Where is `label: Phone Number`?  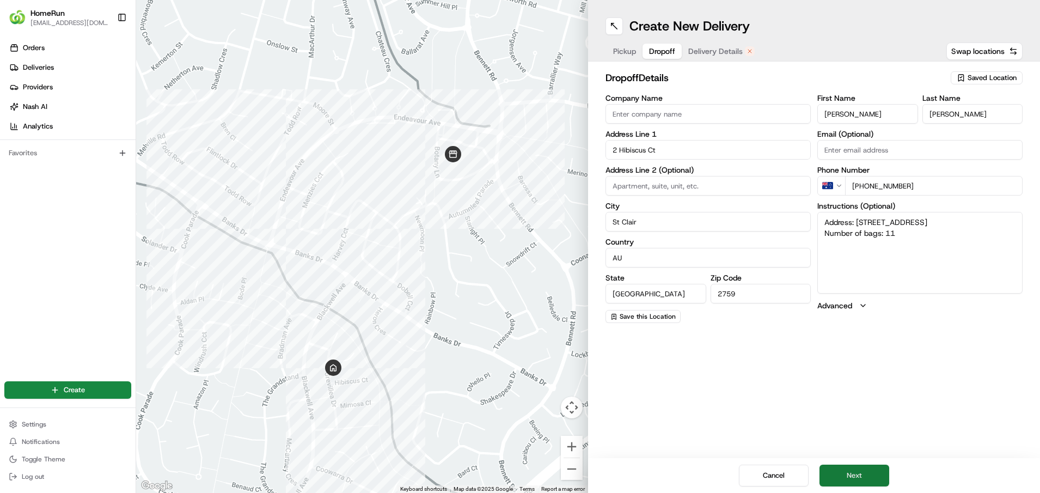
label: Phone Number is located at coordinates (920, 170).